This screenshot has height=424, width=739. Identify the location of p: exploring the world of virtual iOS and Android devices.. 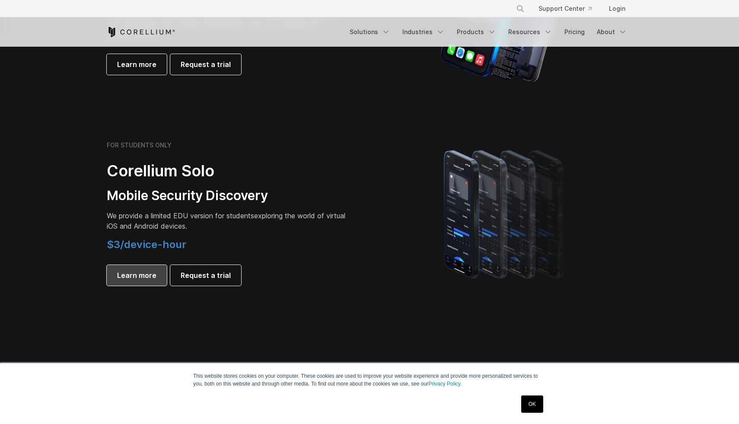
(228, 221).